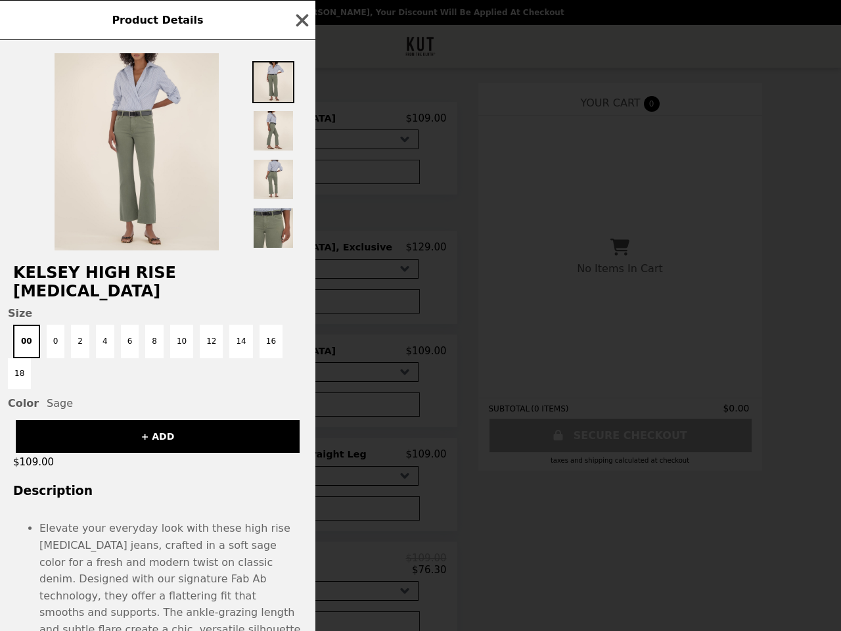 This screenshot has height=631, width=841. I want to click on img: Thumbnail 3, so click(273, 179).